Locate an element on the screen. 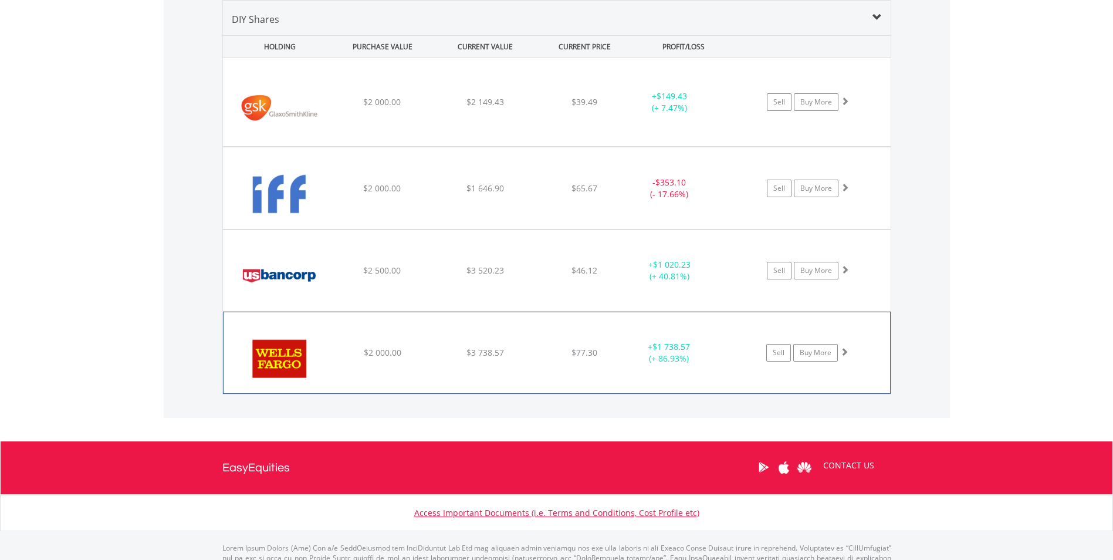 This screenshot has width=1113, height=560. div: PROFIT/LOSS is located at coordinates (683, 46).